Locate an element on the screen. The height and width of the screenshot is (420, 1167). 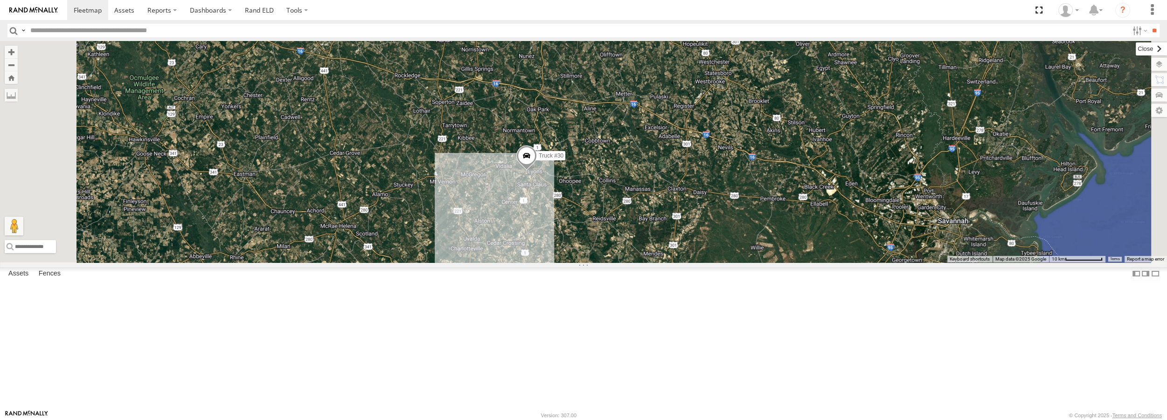
label: Dock Summary Table to the Left is located at coordinates (1136, 274).